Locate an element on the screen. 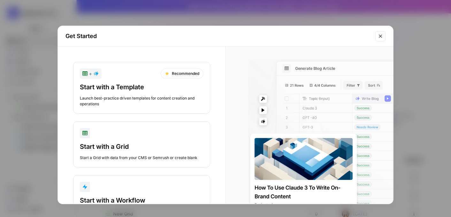 The width and height of the screenshot is (451, 217). h2: Get Started is located at coordinates (219, 36).